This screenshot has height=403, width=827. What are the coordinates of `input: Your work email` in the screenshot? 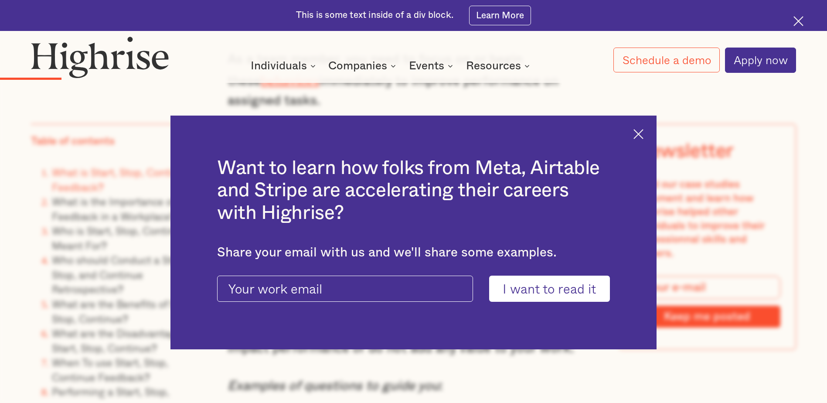 It's located at (345, 288).